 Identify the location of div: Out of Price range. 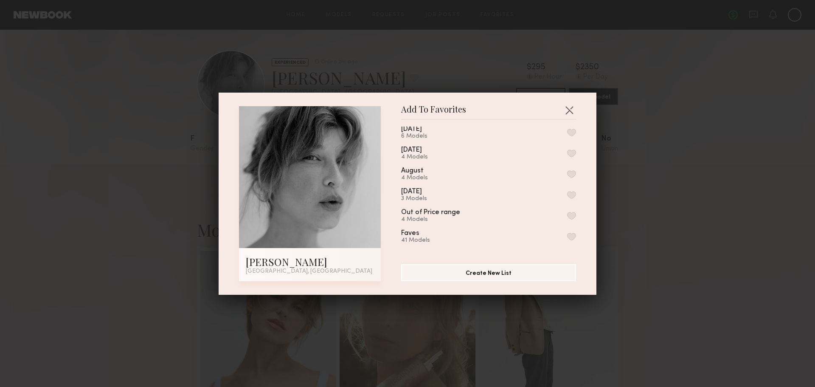
(430, 212).